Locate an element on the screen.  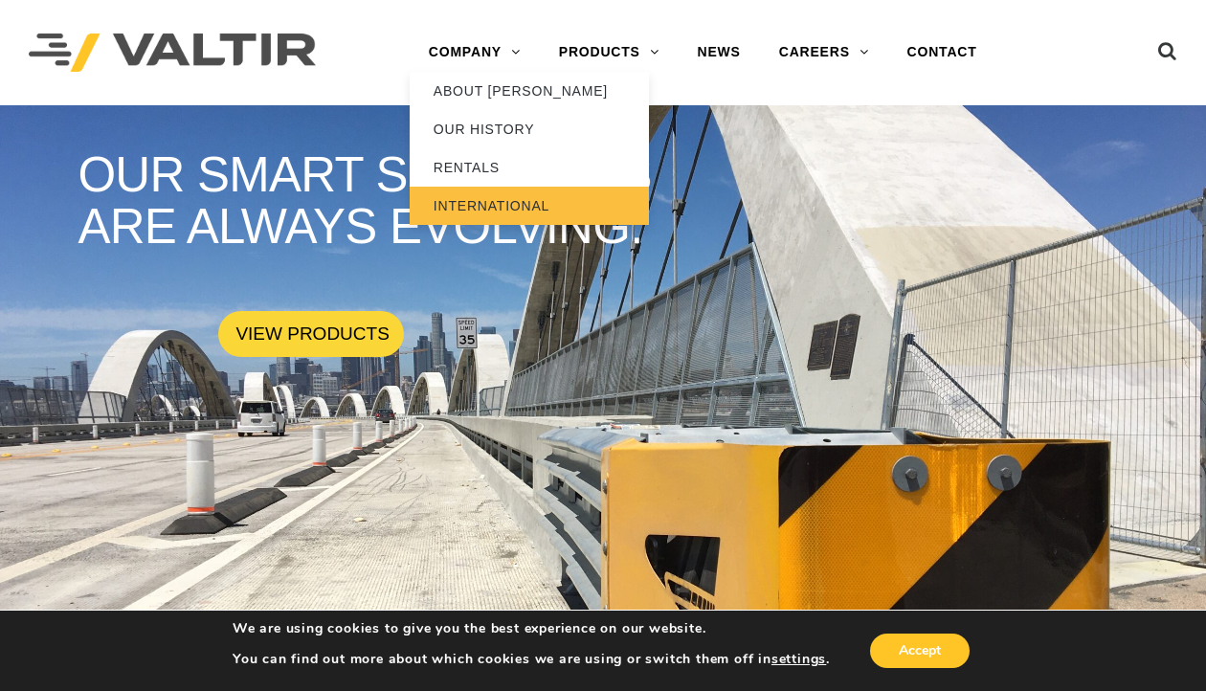
a: OUR HISTORY is located at coordinates (529, 129).